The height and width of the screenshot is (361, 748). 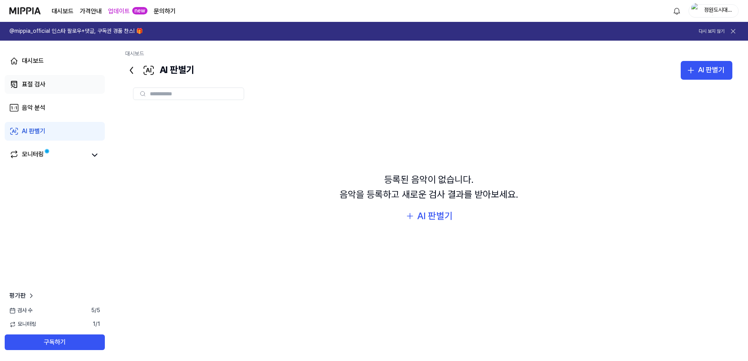 I want to click on h1: @mippia_official 인스타 팔로우+댓글, 구독권 경품 찬스! 🎁, so click(x=76, y=31).